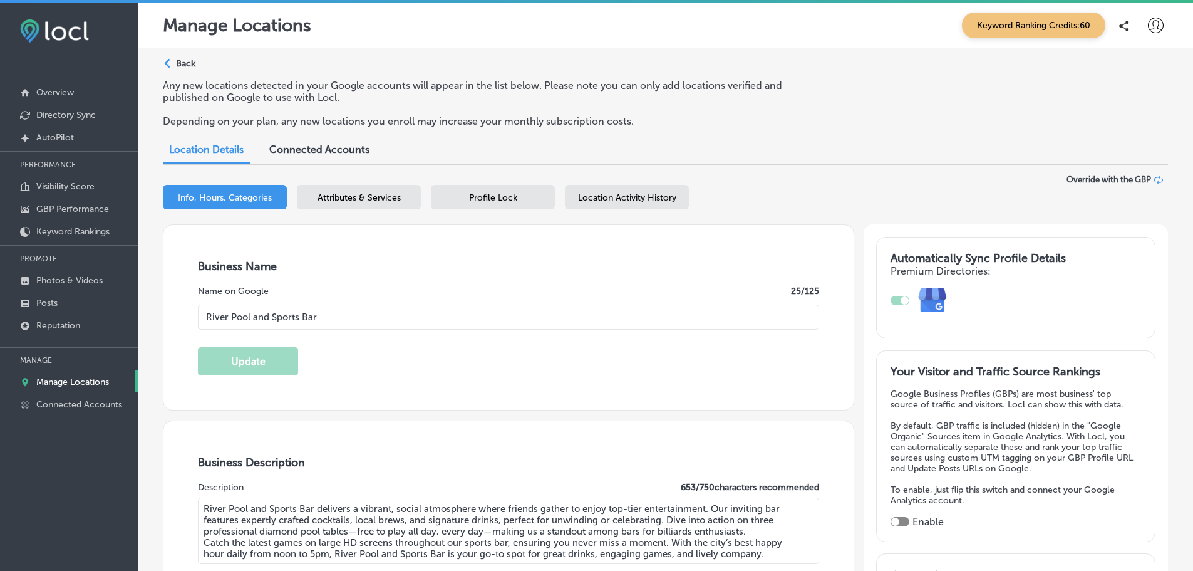  Describe the element at coordinates (1016, 258) in the screenshot. I see `h3: Automatically Sync Profile Details` at that location.